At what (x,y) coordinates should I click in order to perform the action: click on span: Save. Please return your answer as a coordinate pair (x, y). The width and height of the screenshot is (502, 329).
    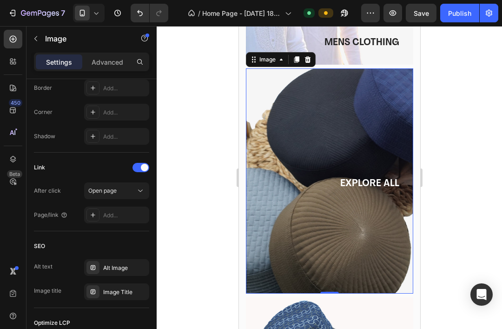
    Looking at the image, I should click on (422, 13).